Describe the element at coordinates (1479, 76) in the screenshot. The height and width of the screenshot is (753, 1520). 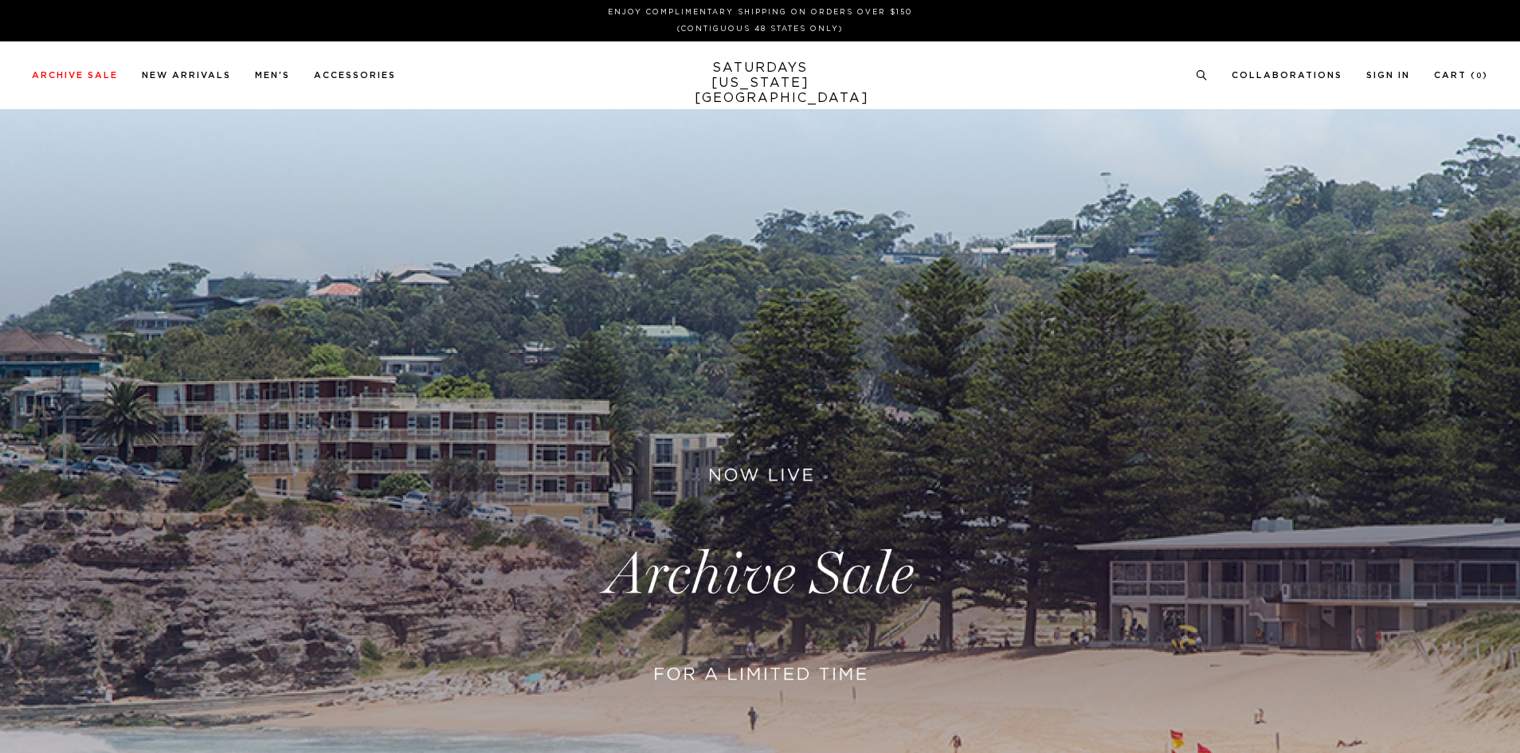
I see `small: 0` at that location.